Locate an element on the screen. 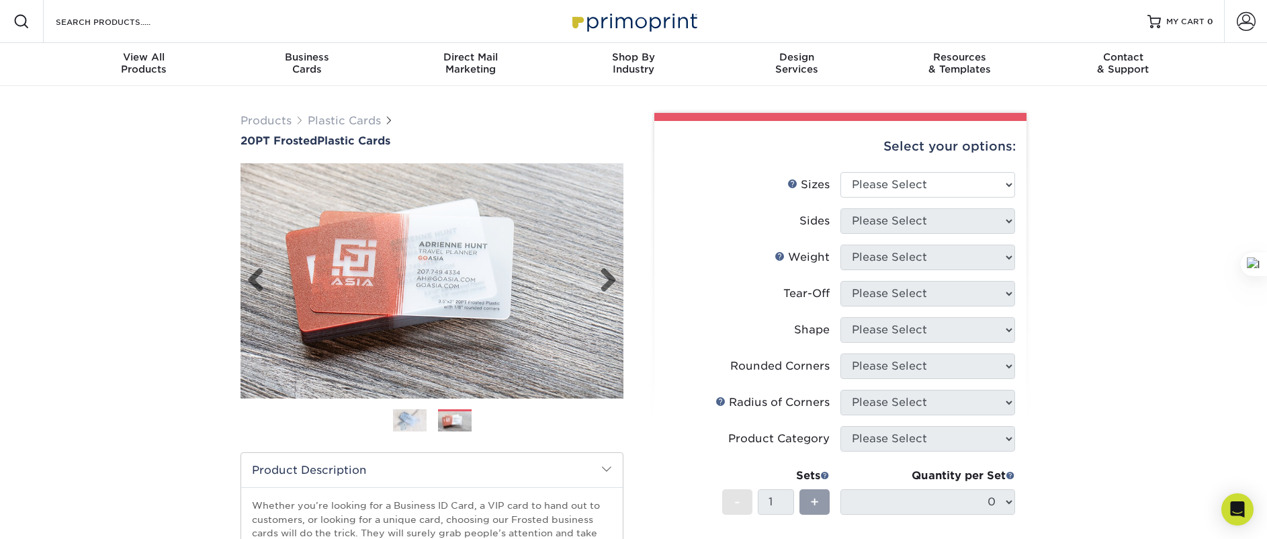 This screenshot has width=1267, height=539. div: Radius of Corners is located at coordinates (772, 402).